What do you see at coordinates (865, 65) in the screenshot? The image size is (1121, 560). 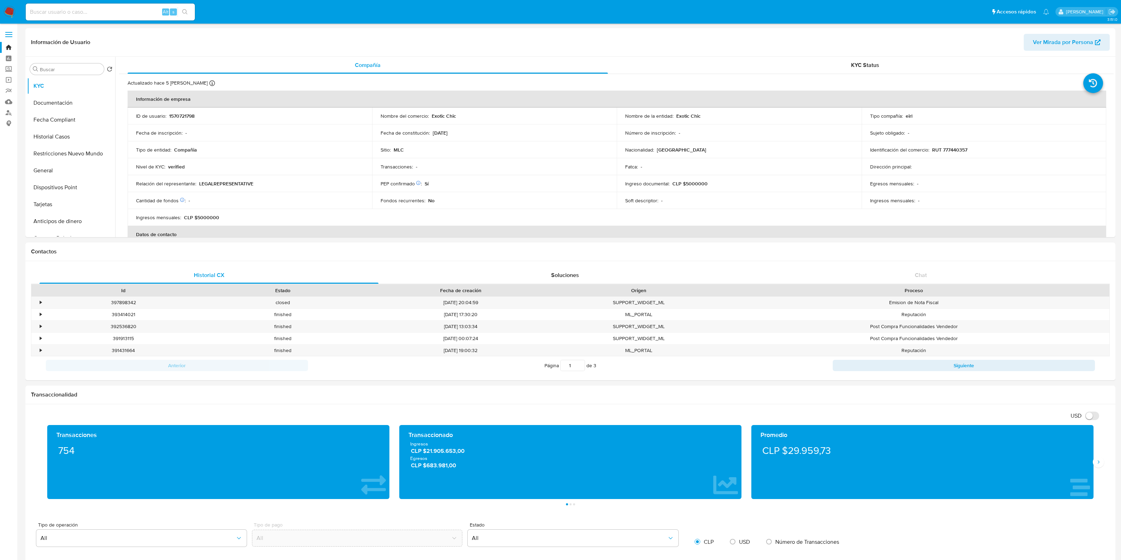 I see `span: KYC Status` at bounding box center [865, 65].